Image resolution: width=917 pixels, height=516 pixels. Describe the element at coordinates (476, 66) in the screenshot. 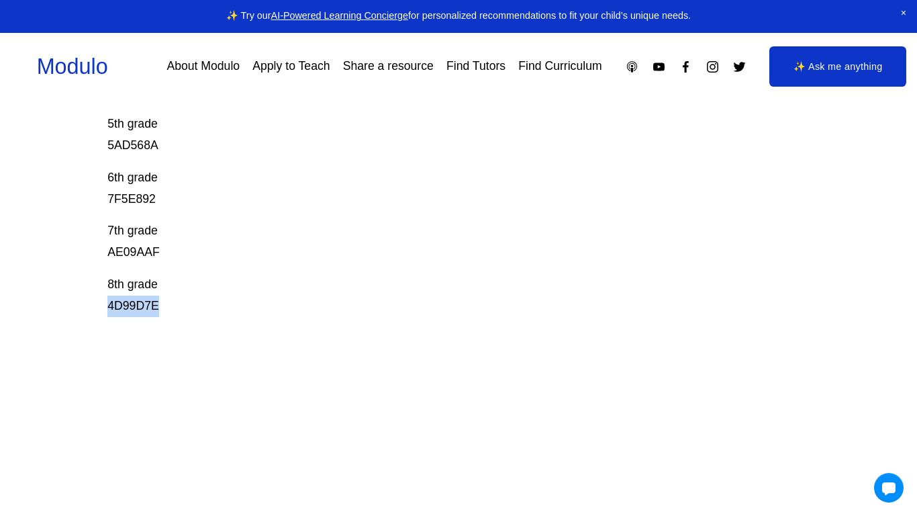

I see `a: Find Tutors` at that location.